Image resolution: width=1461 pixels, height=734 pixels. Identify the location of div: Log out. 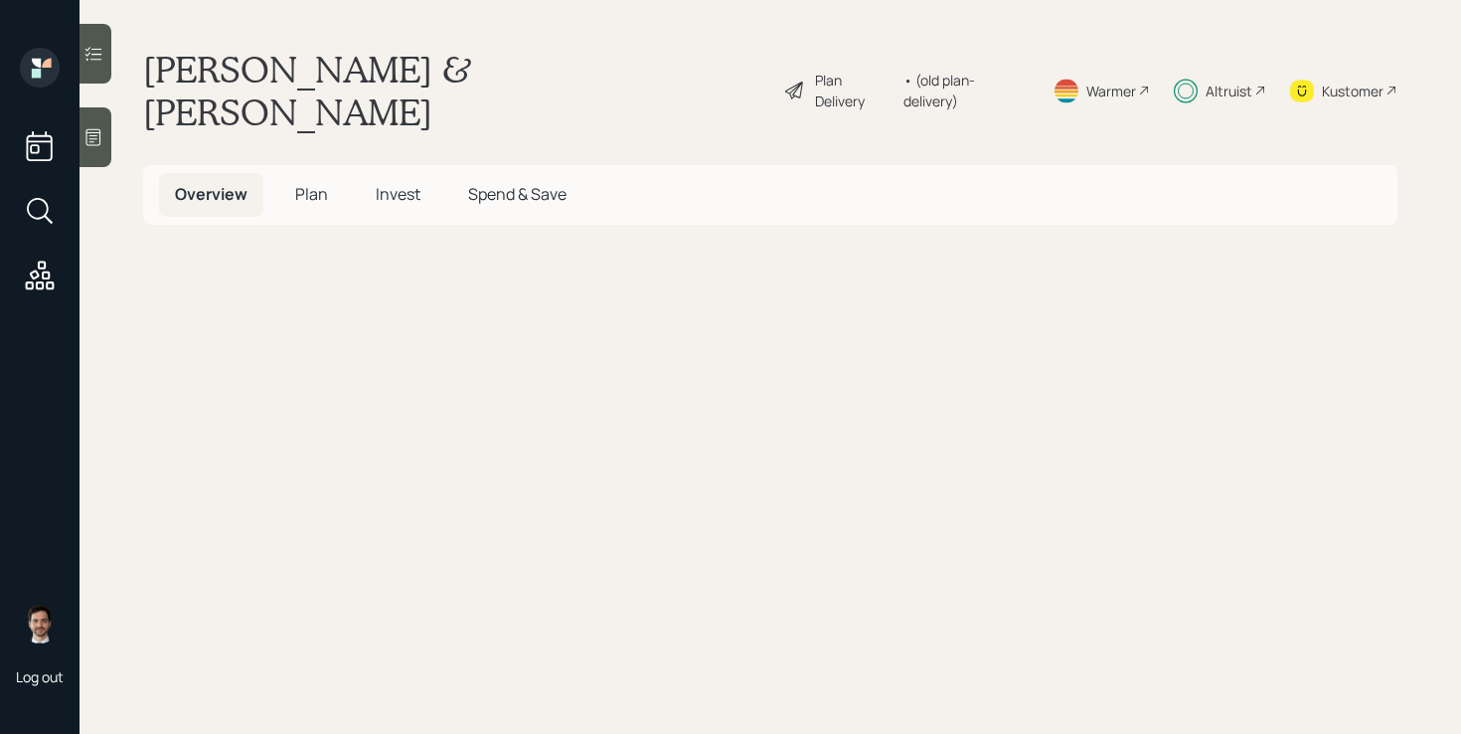
(40, 676).